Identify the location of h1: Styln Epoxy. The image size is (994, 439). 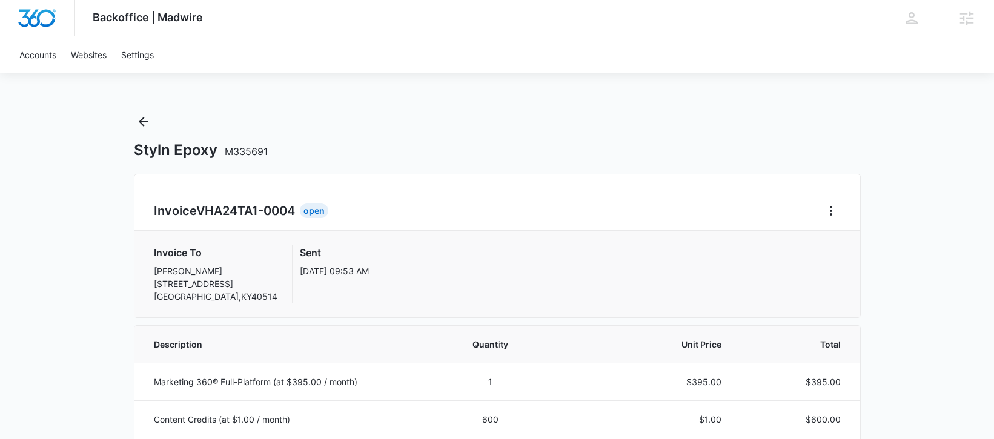
(200, 150).